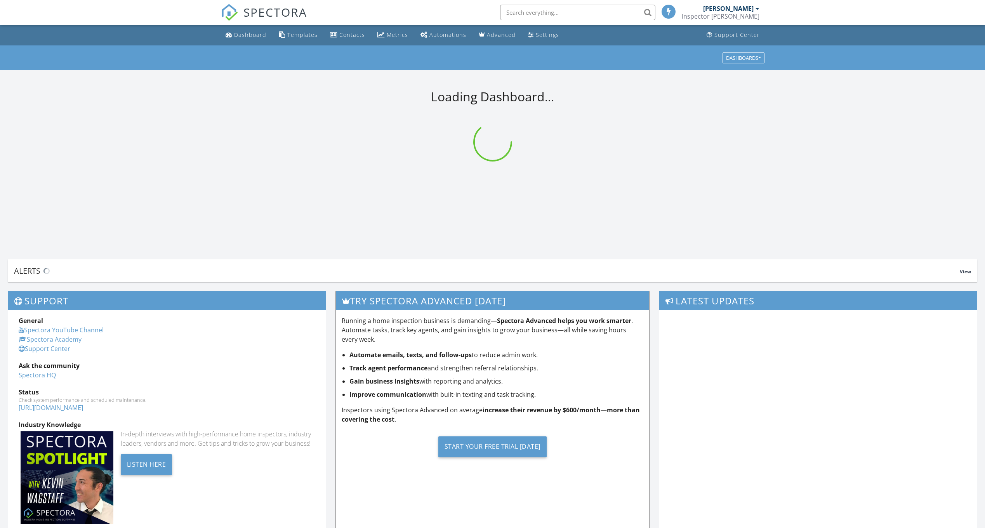  What do you see at coordinates (496, 355) in the screenshot?
I see `li: to reduce admin work.` at bounding box center [496, 355].